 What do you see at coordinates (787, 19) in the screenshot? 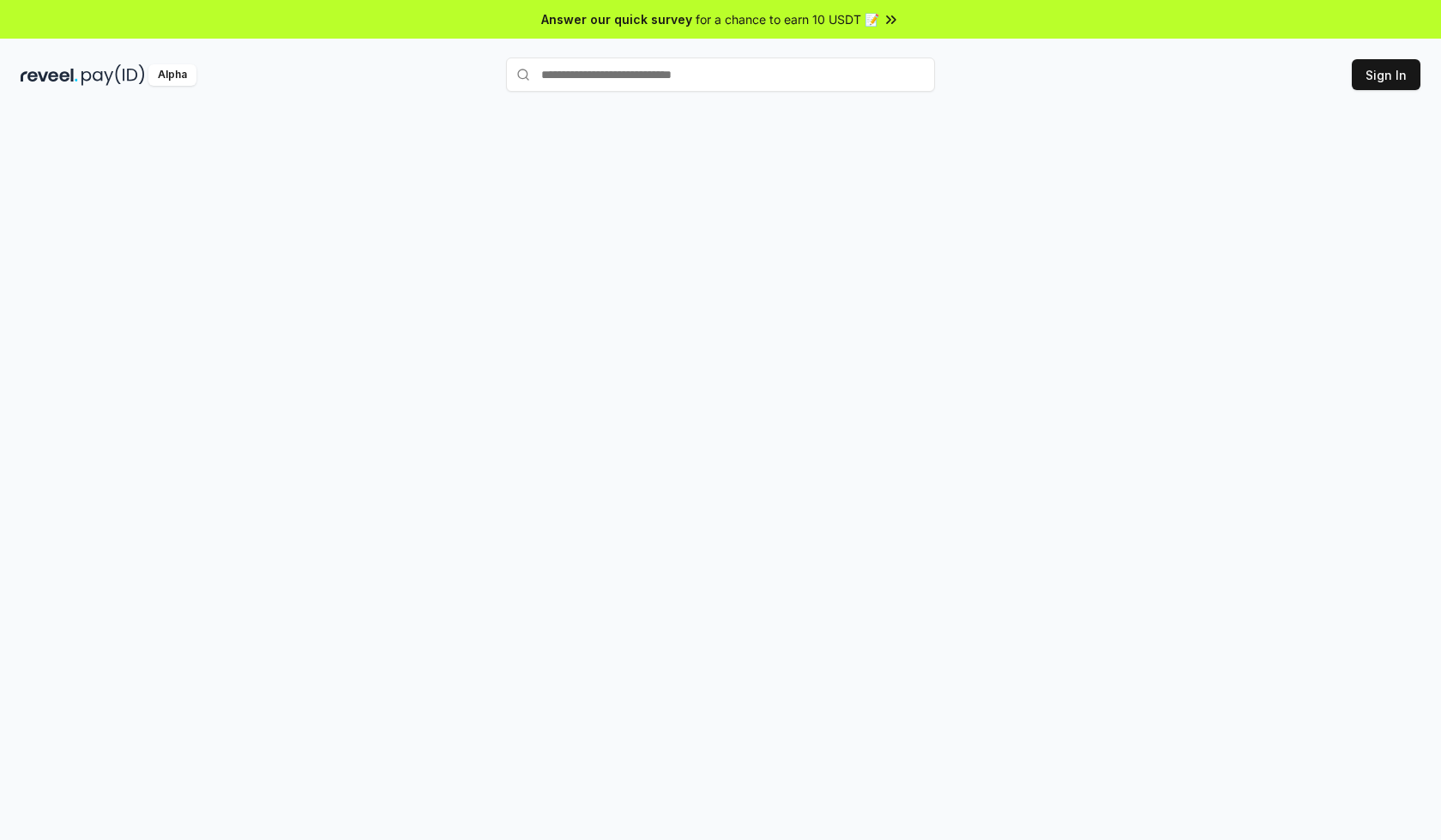
I see `span: for a chance to earn 10 USDT 📝` at bounding box center [787, 19].